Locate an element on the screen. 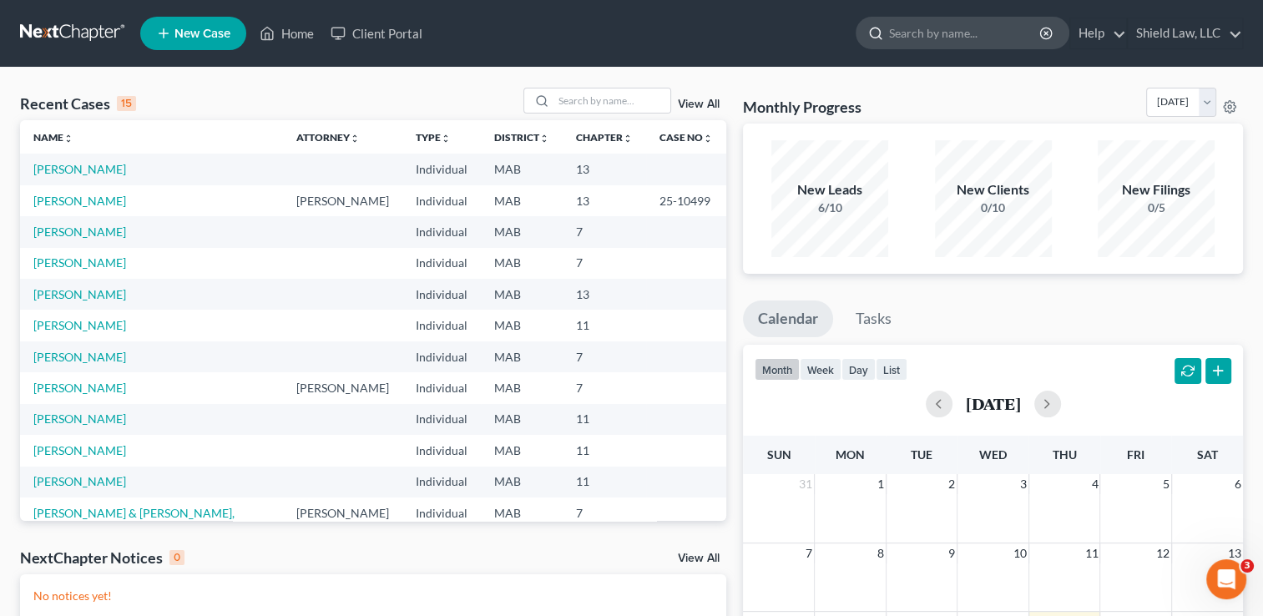  button: week is located at coordinates (821, 369).